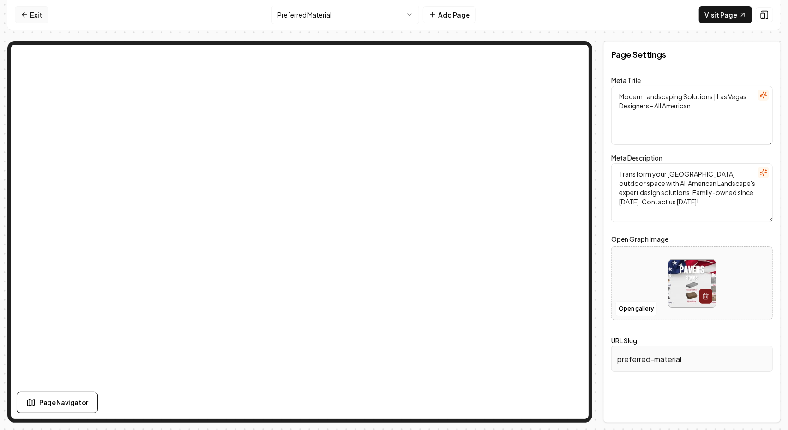 The image size is (788, 430). What do you see at coordinates (31, 15) in the screenshot?
I see `a: Exit` at bounding box center [31, 15].